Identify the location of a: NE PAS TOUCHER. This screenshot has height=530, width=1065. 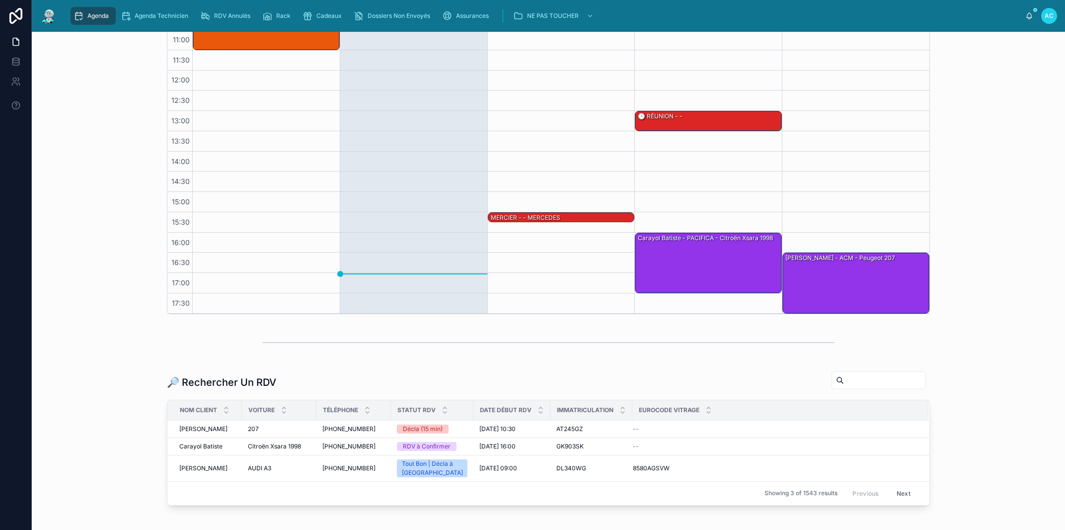
(554, 16).